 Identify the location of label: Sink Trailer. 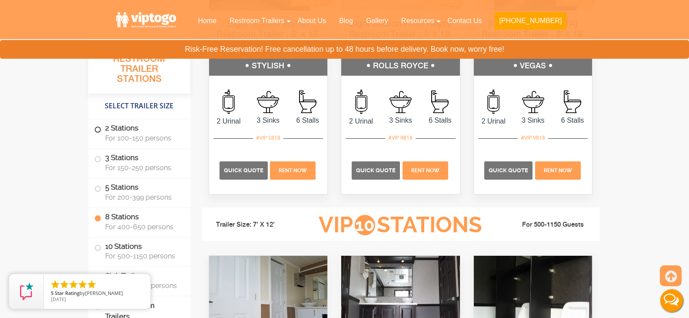
(139, 280).